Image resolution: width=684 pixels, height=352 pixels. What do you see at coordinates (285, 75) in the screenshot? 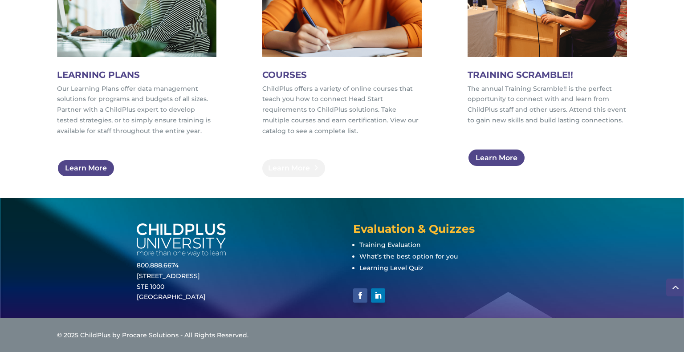
I see `span: COURSES` at bounding box center [285, 75].